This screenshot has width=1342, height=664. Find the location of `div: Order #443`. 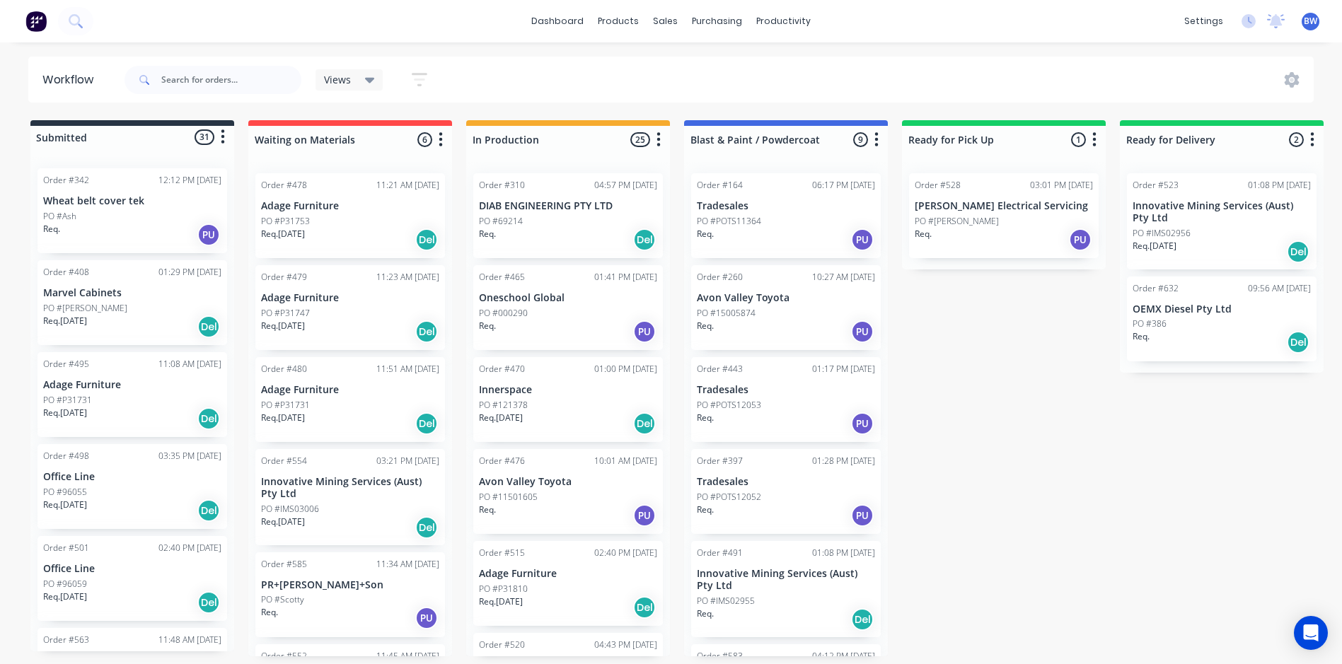

div: Order #443 is located at coordinates (720, 369).